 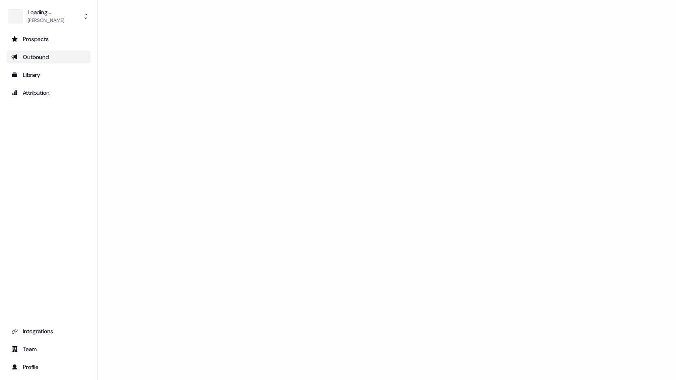 I want to click on div: Team, so click(x=48, y=349).